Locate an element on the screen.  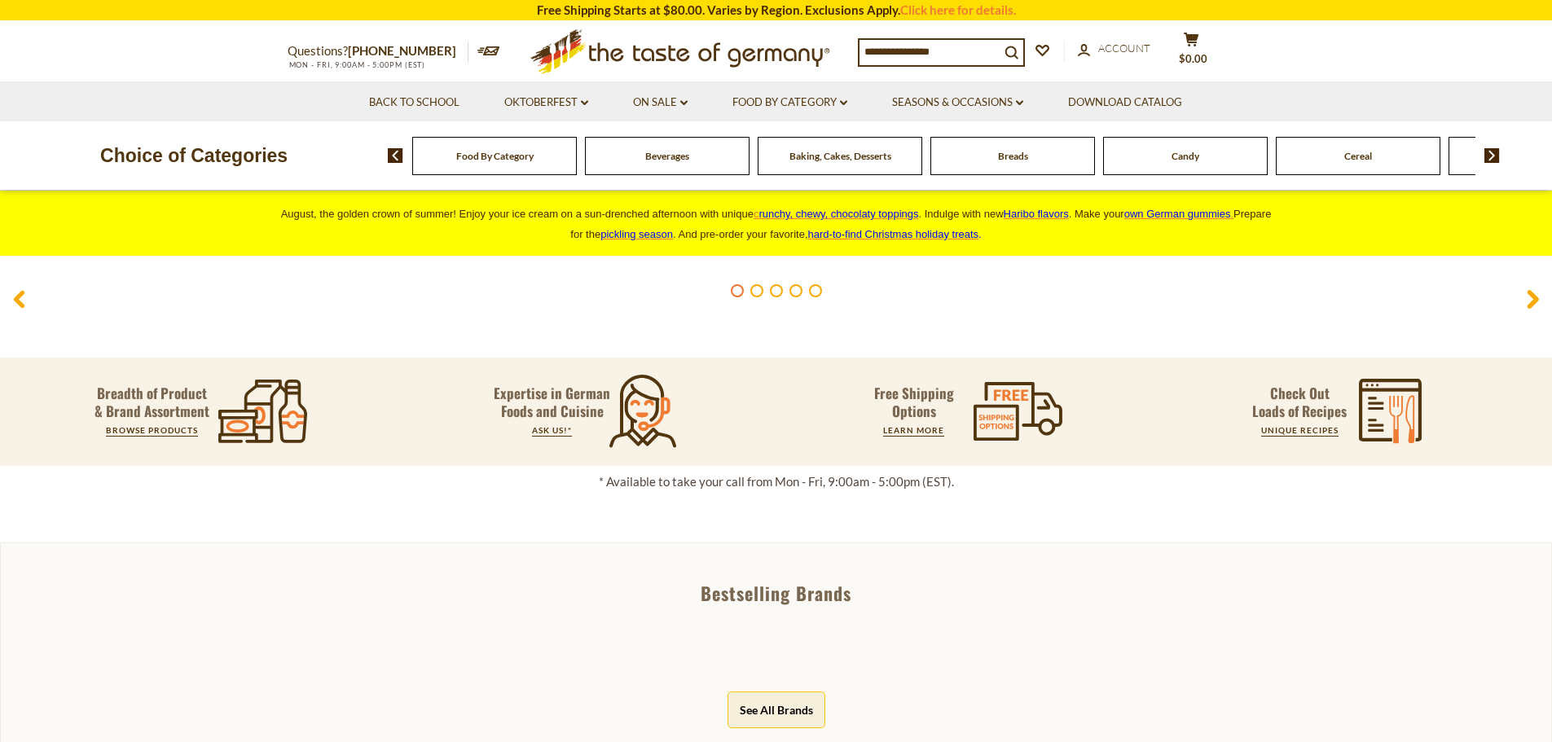
button: $0.00 is located at coordinates (1192, 52).